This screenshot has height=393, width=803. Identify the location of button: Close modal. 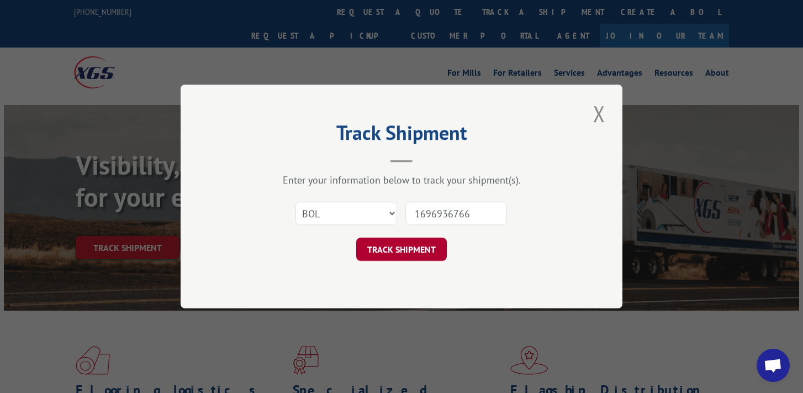
(600, 113).